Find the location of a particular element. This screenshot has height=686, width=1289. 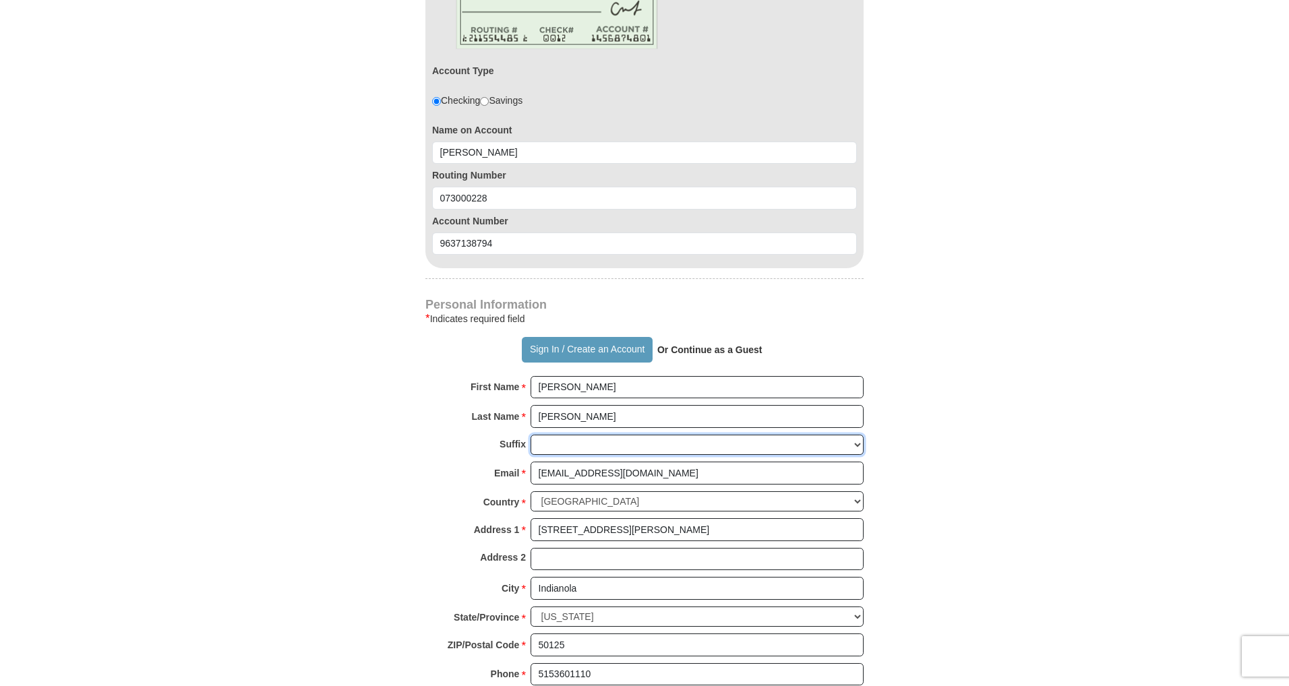

h4: Personal Information is located at coordinates (645, 305).